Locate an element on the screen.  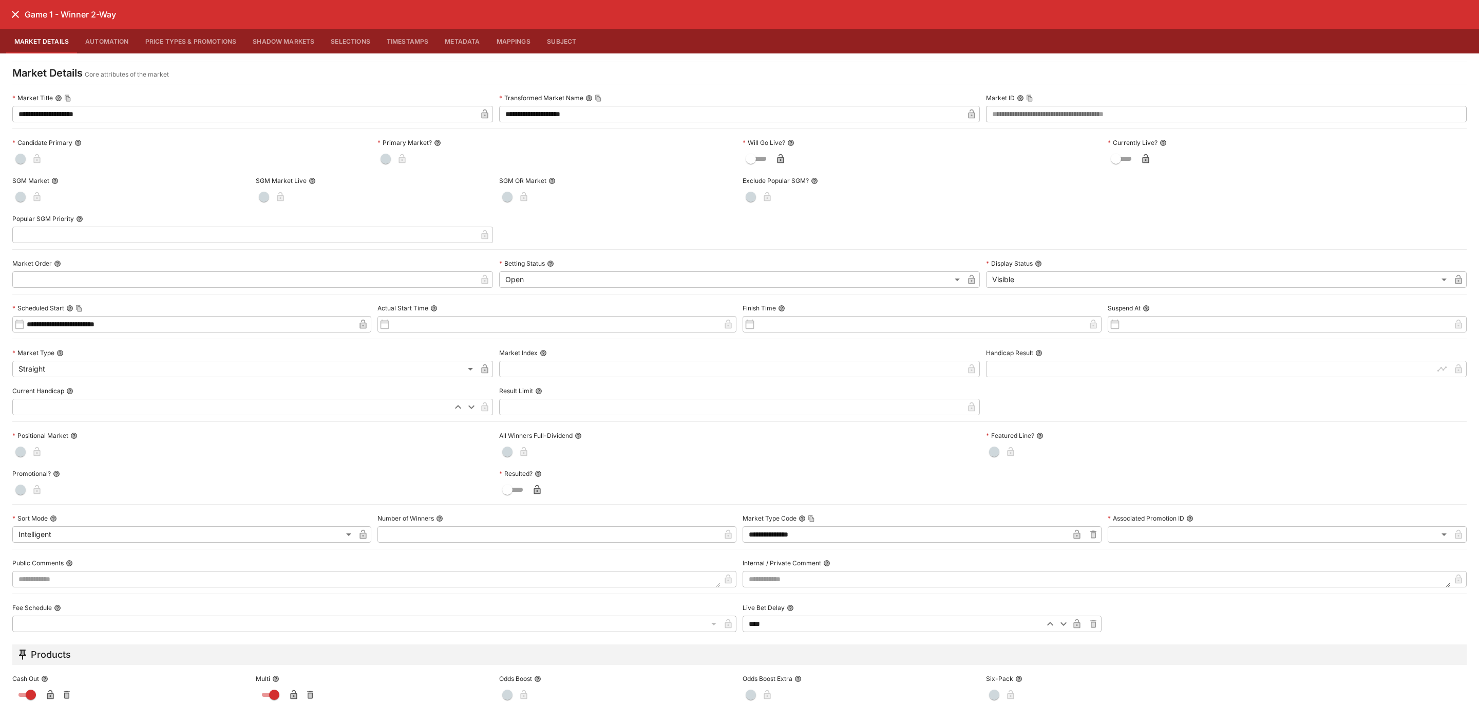
button: Fee Schedule is located at coordinates (58, 608).